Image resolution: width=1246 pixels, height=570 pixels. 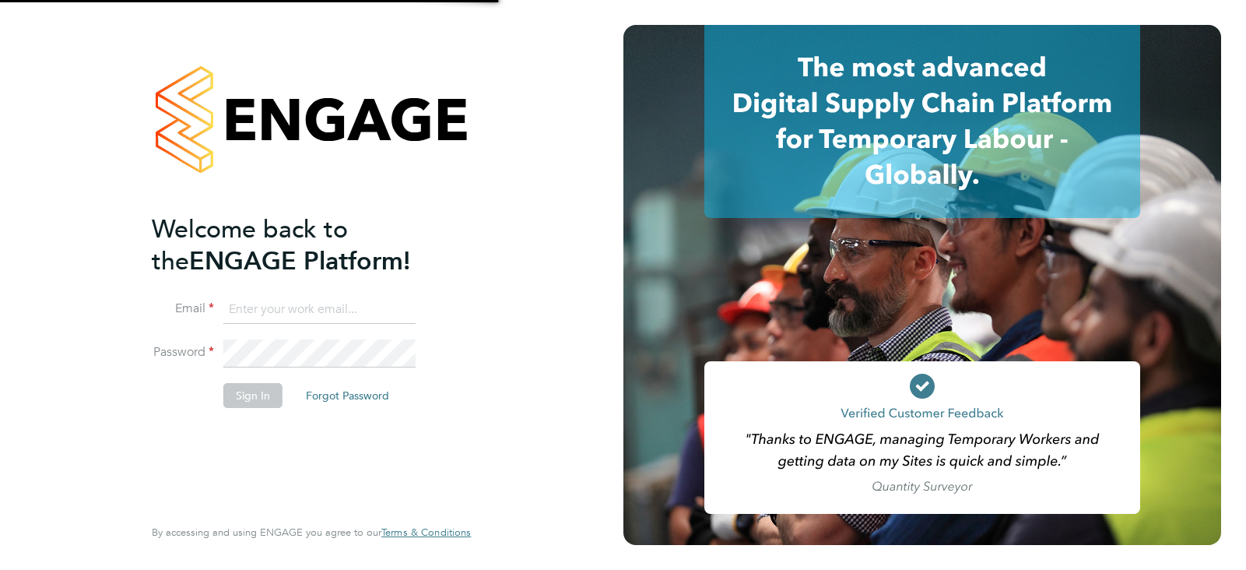 I want to click on button: Forgot Password, so click(x=347, y=395).